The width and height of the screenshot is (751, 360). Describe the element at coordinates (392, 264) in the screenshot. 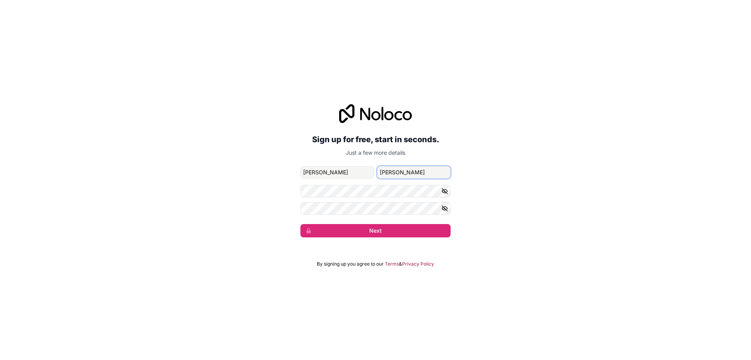

I see `a: Terms` at that location.